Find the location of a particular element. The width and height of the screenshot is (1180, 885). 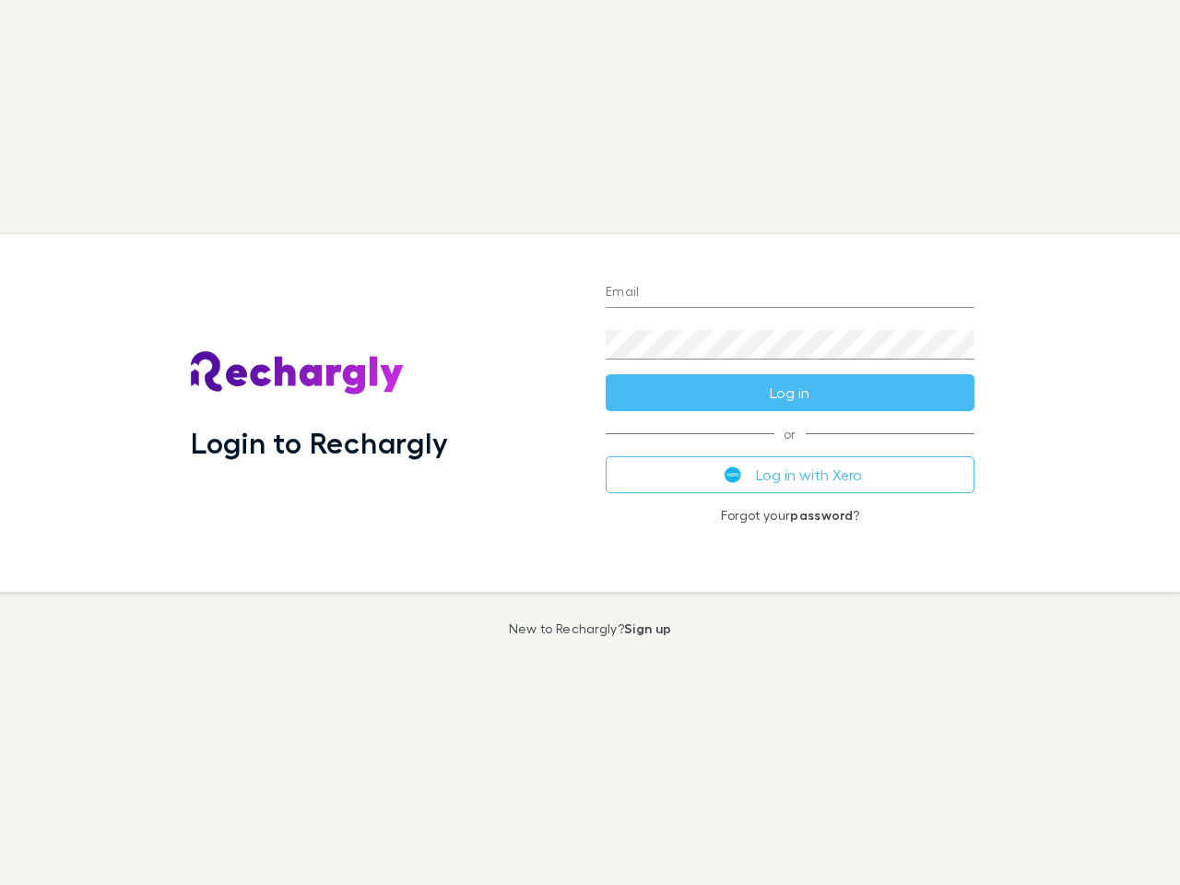

img: Rechargly's Logo is located at coordinates (298, 373).